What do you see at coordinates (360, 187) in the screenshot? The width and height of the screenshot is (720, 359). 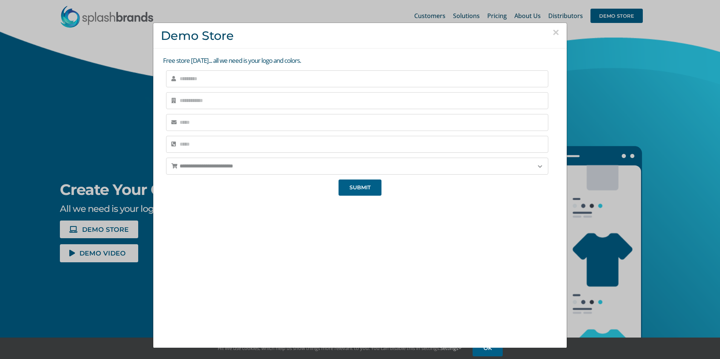 I see `span: SUBMIT` at bounding box center [360, 187].